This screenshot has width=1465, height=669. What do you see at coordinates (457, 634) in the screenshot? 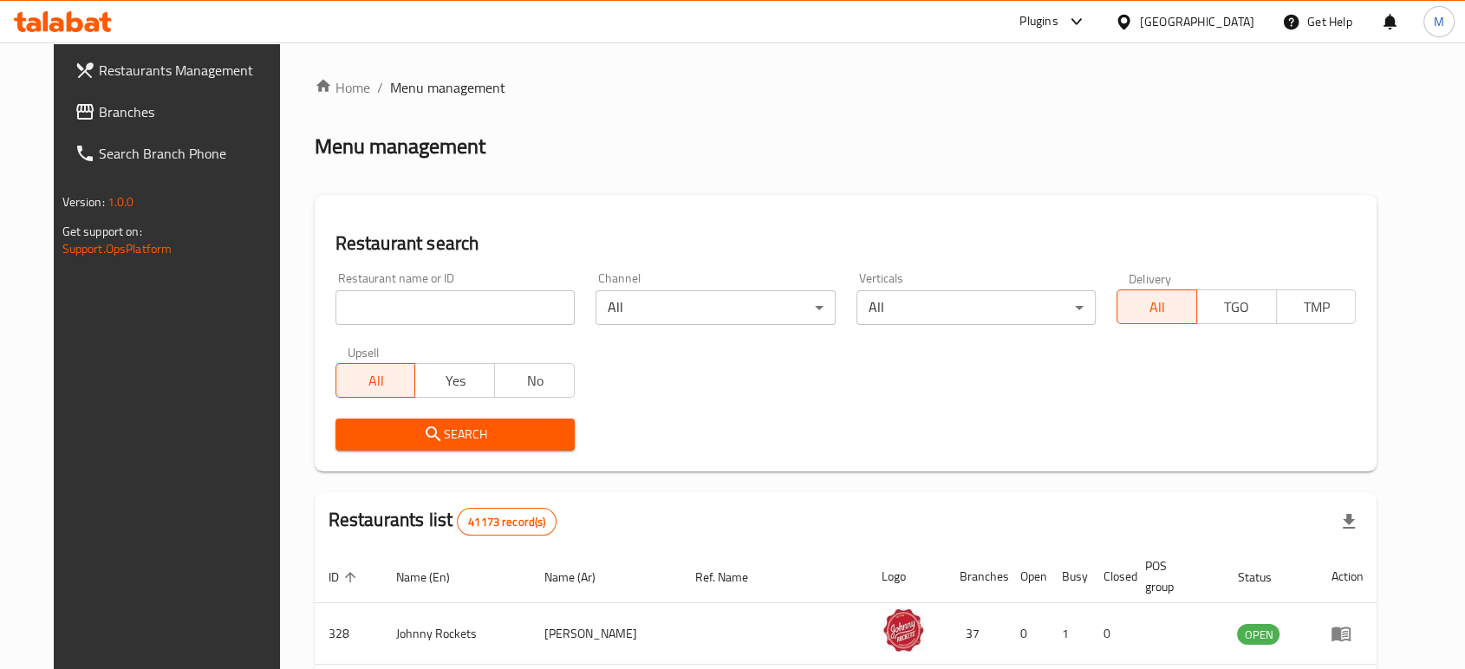
I see `td: Johnny Rockets` at bounding box center [457, 634].